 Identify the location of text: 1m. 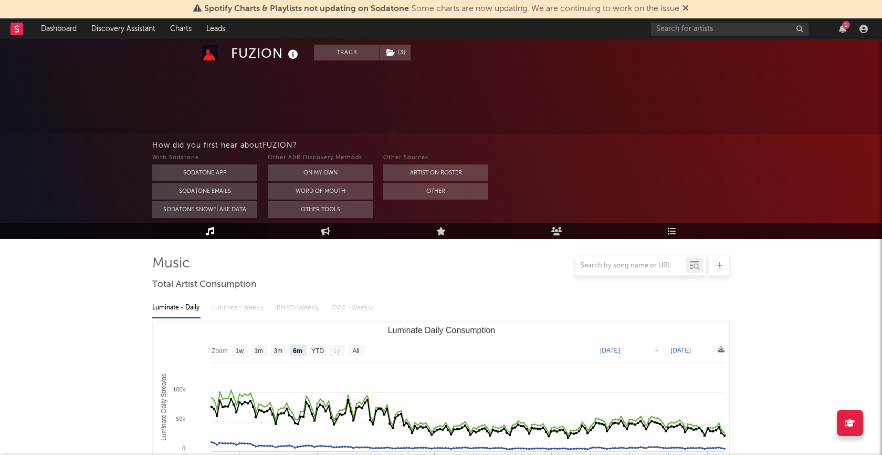
(259, 351).